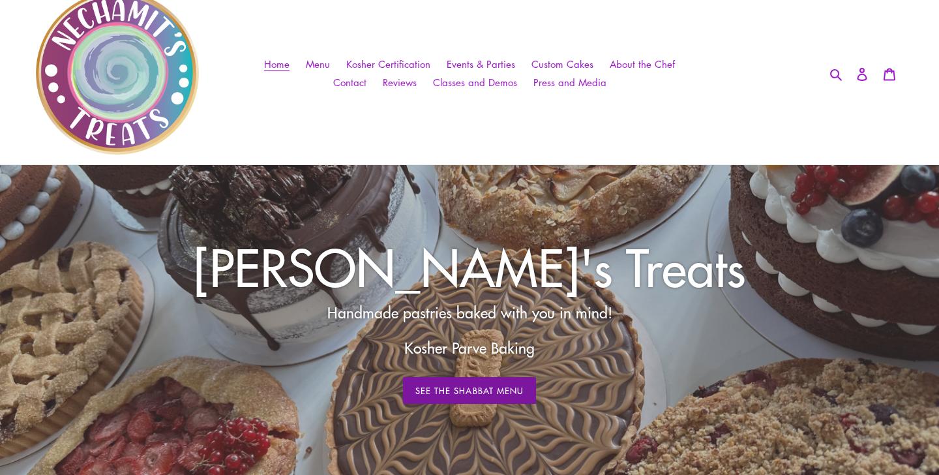  What do you see at coordinates (642, 64) in the screenshot?
I see `a: About the Chef` at bounding box center [642, 64].